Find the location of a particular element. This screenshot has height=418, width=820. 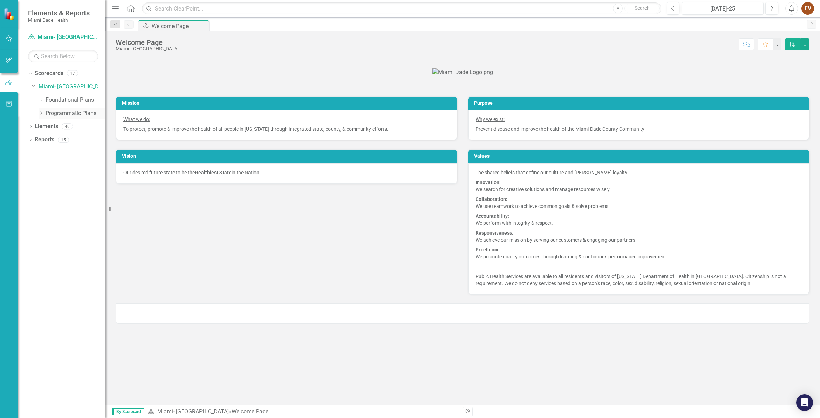

span: By Scorecard is located at coordinates (128, 411).